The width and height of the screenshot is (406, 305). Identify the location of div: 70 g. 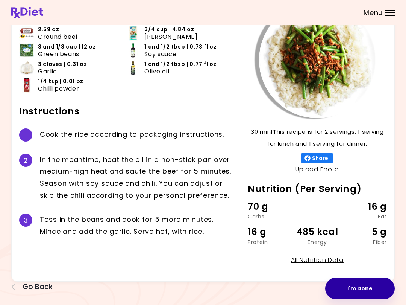
(271, 206).